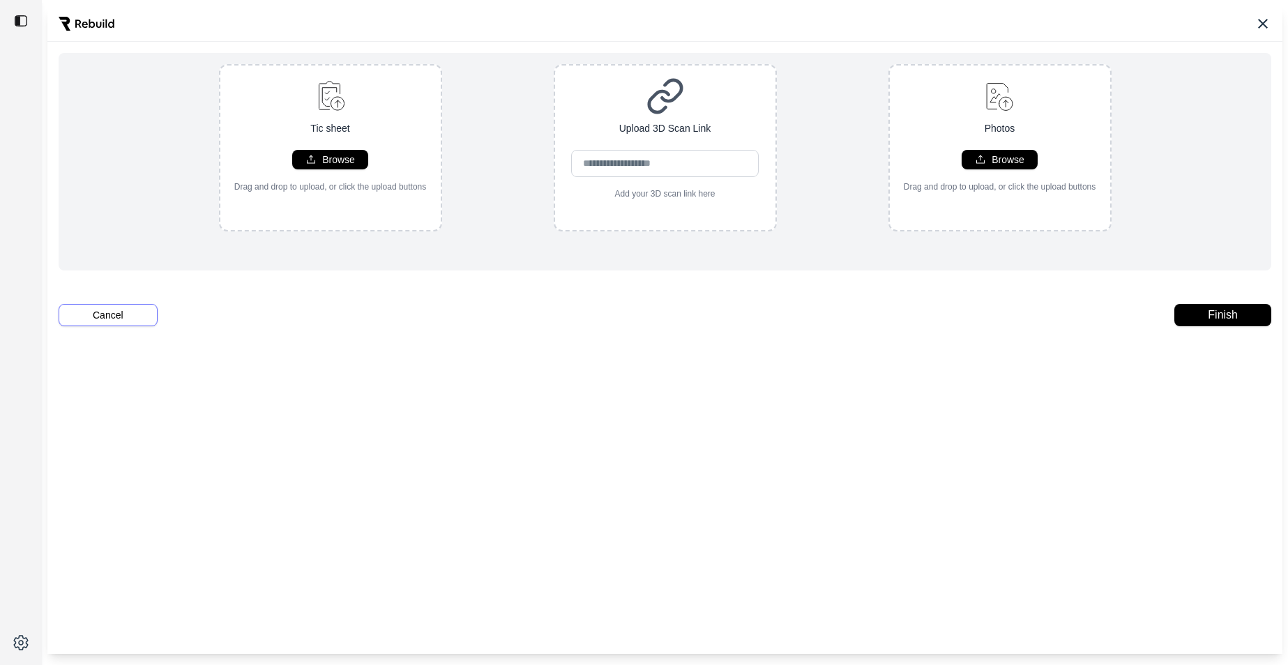 This screenshot has height=665, width=1288. What do you see at coordinates (86, 24) in the screenshot?
I see `img: Rebuild` at bounding box center [86, 24].